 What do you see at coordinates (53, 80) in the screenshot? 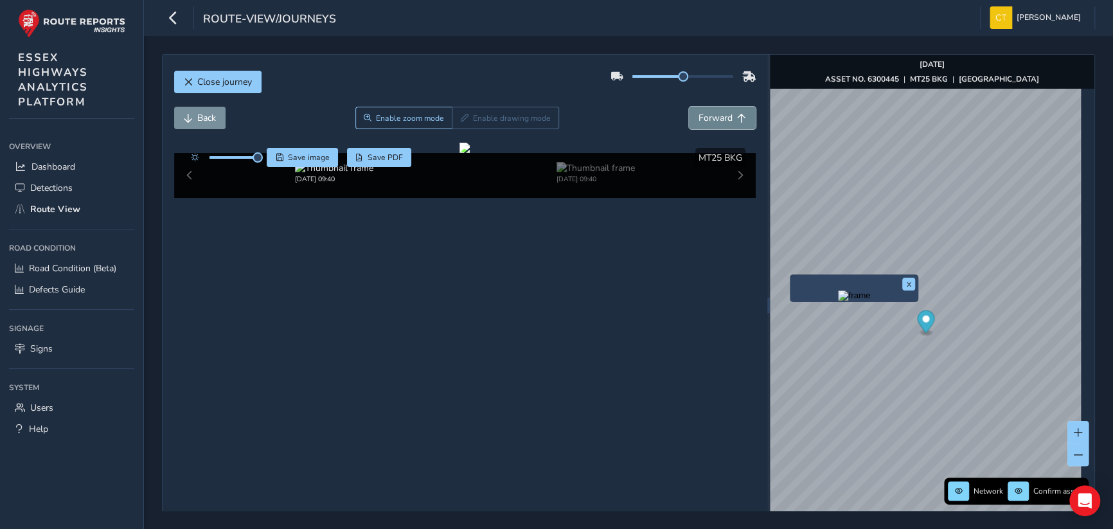
I see `span: ESSEX HIGHWAYS ANALYTICS PLATFORM` at bounding box center [53, 80].